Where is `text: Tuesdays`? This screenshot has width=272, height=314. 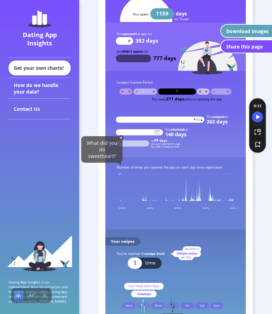 text: Tuesdays is located at coordinates (144, 294).